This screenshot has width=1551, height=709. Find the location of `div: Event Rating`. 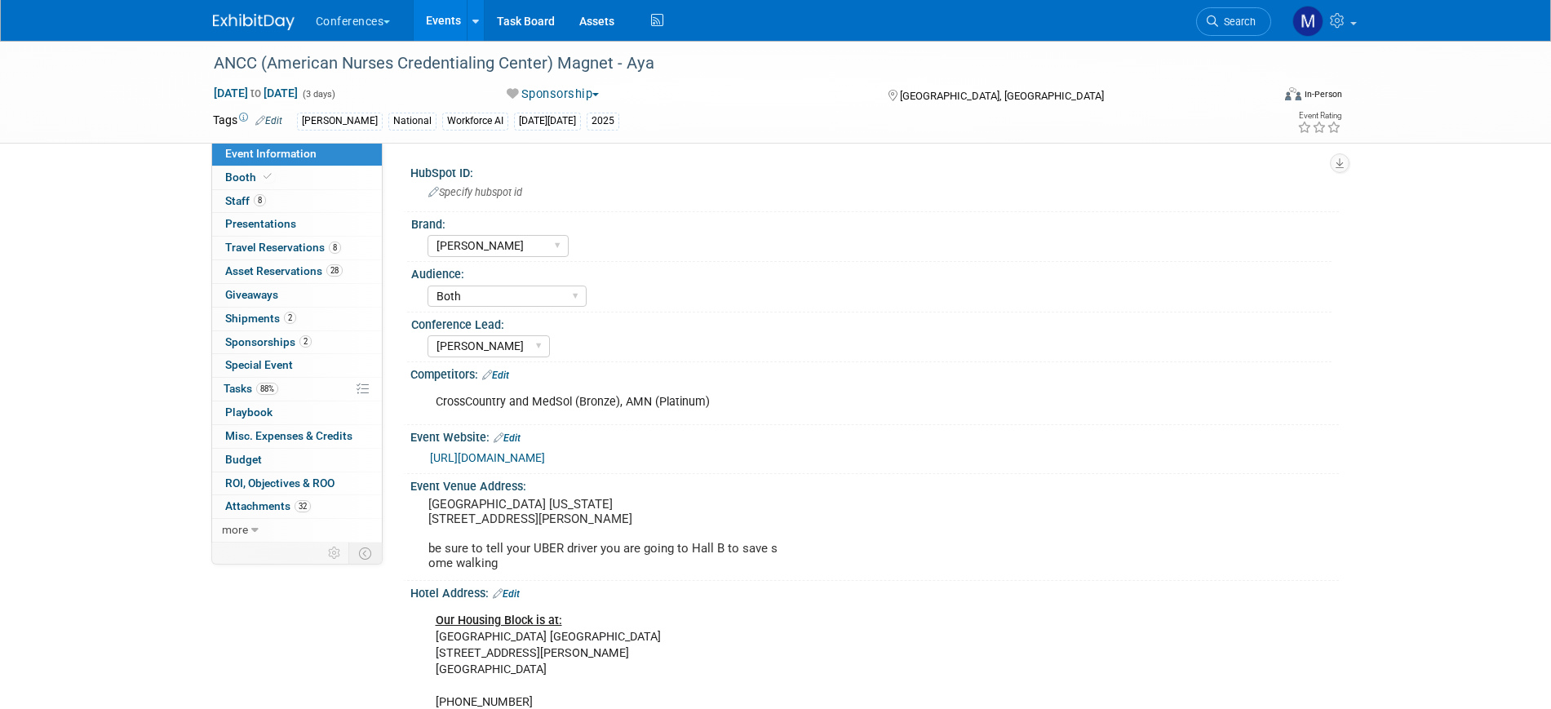

div: Event Rating is located at coordinates (1319, 116).